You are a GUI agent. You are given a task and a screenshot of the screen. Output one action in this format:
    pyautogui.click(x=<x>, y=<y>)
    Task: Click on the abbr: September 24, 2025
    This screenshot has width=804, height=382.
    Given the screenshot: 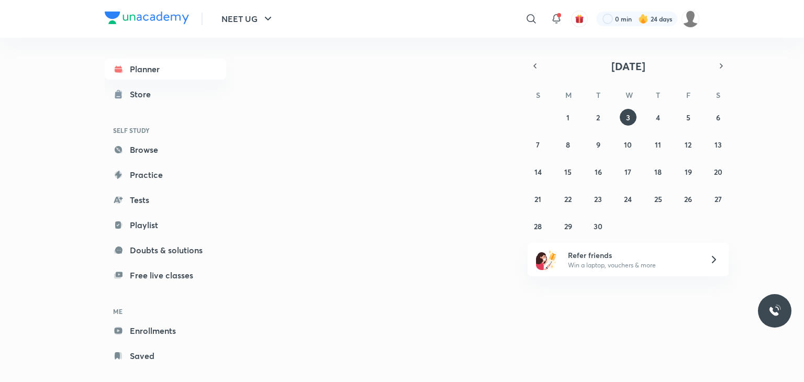 What is the action you would take?
    pyautogui.click(x=628, y=199)
    